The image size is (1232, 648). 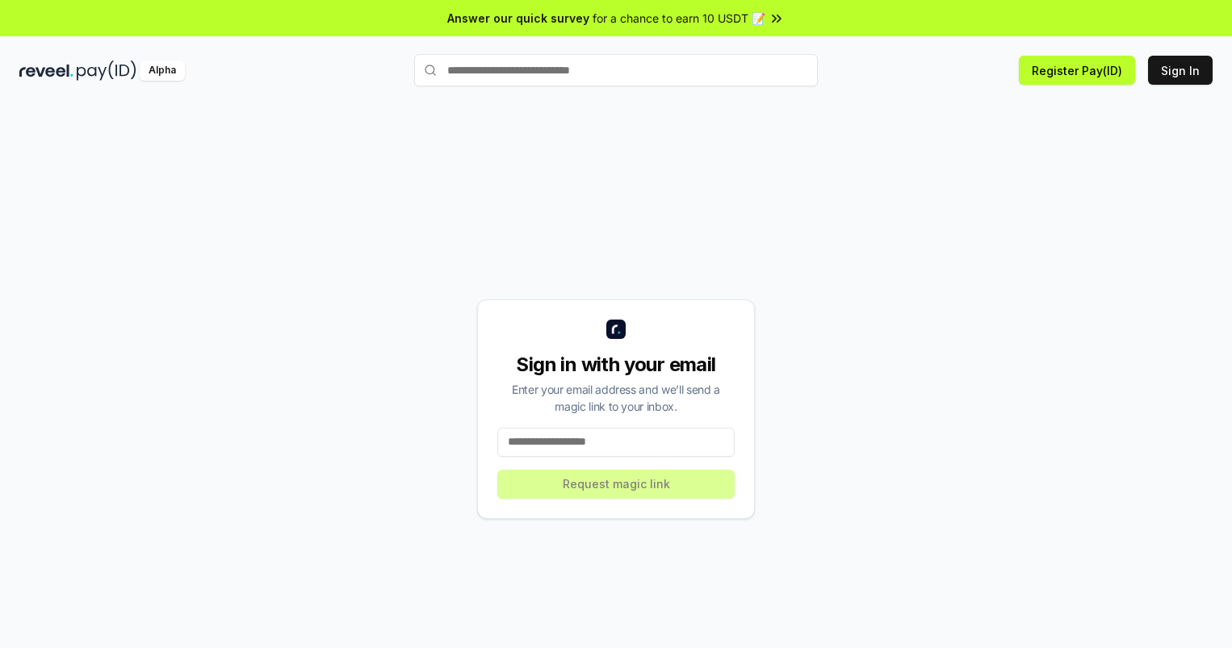 I want to click on button: Register Pay(ID), so click(x=1077, y=70).